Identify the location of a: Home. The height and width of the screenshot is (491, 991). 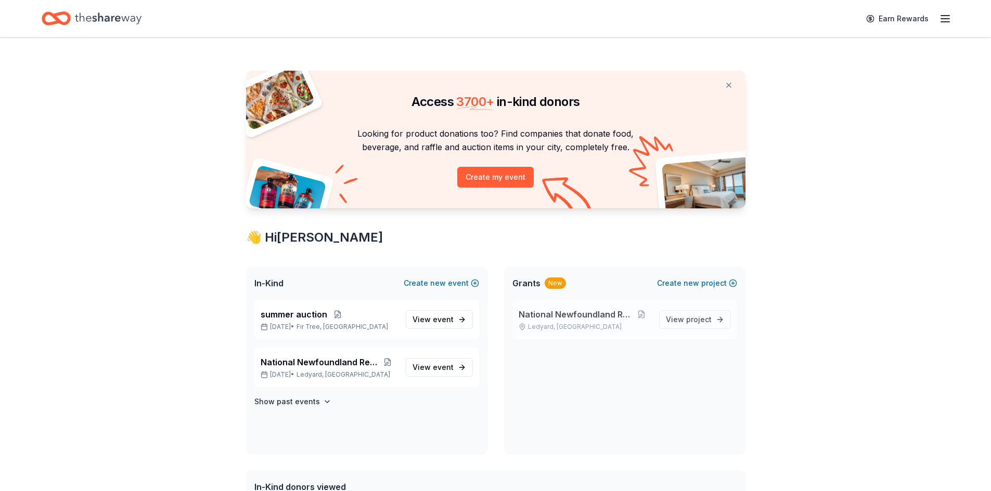
(92, 18).